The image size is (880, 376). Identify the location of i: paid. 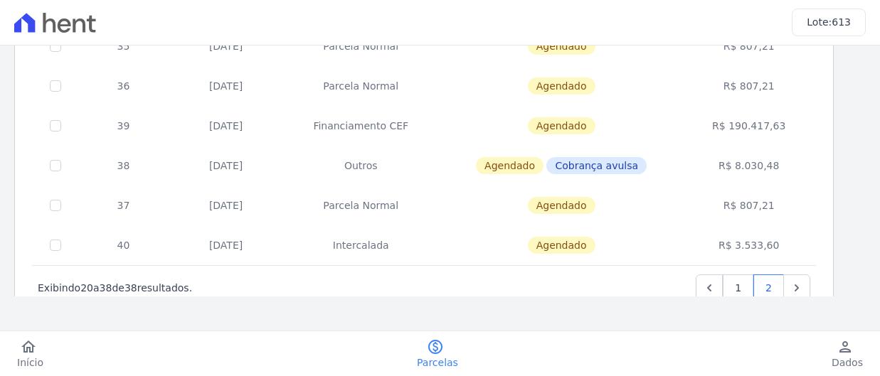
(435, 347).